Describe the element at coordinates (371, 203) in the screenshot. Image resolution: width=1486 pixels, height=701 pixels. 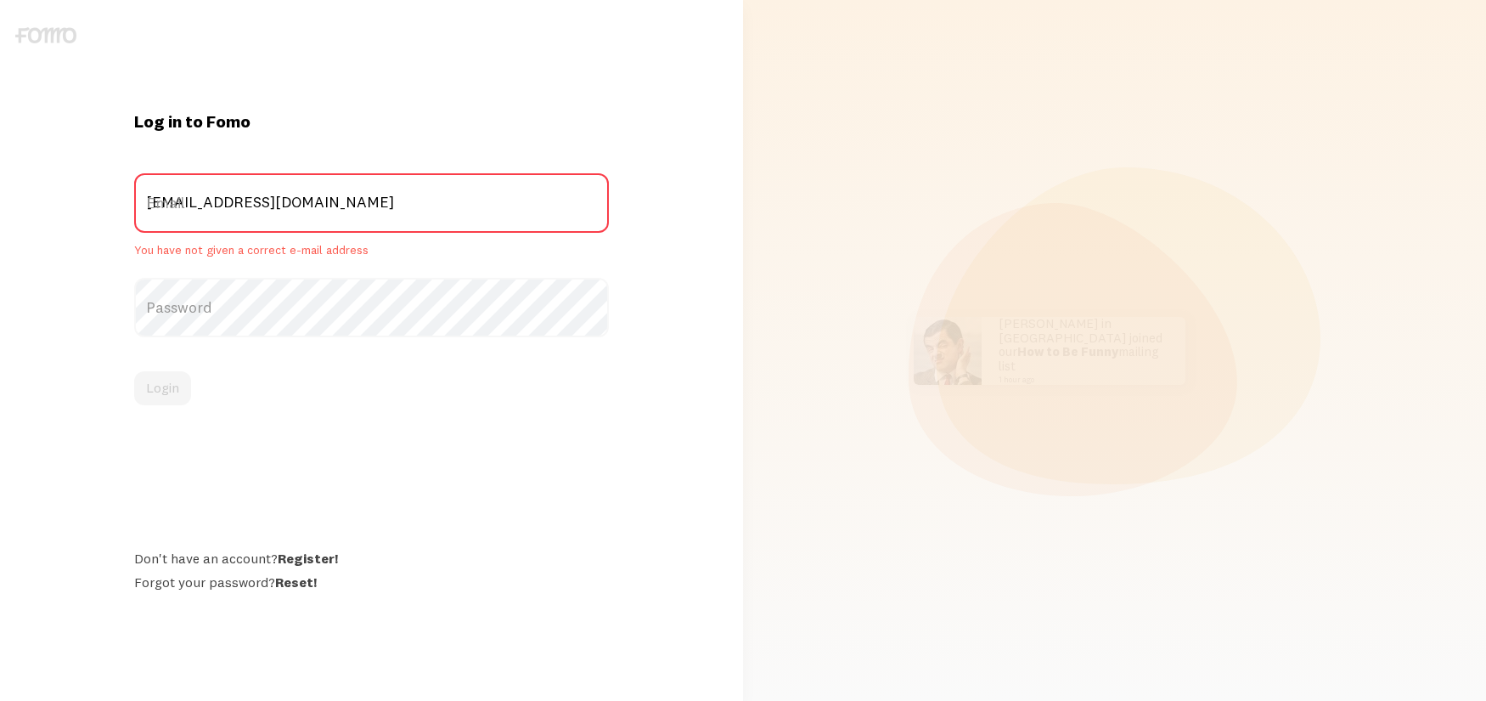
I see `label: Email` at that location.